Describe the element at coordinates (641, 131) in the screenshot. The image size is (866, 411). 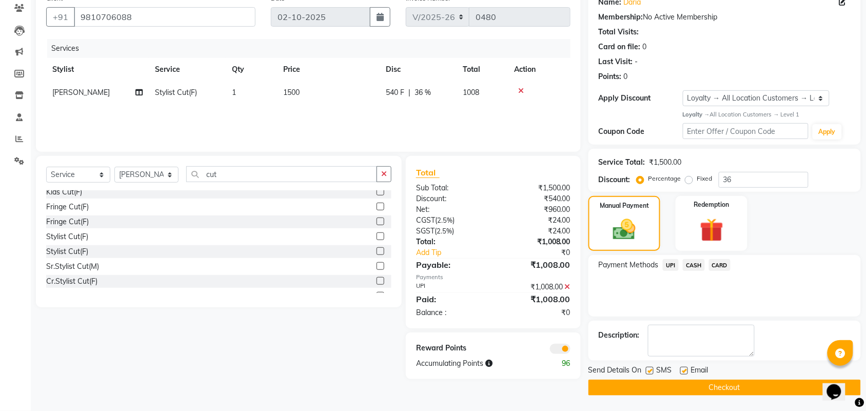
I see `div: Coupon Code` at that location.